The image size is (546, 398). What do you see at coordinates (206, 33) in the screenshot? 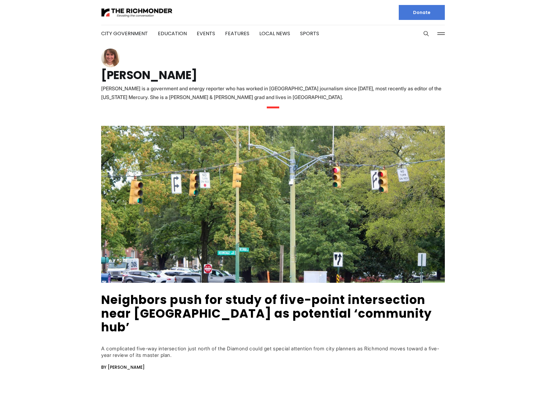
I see `a: Events` at bounding box center [206, 33].